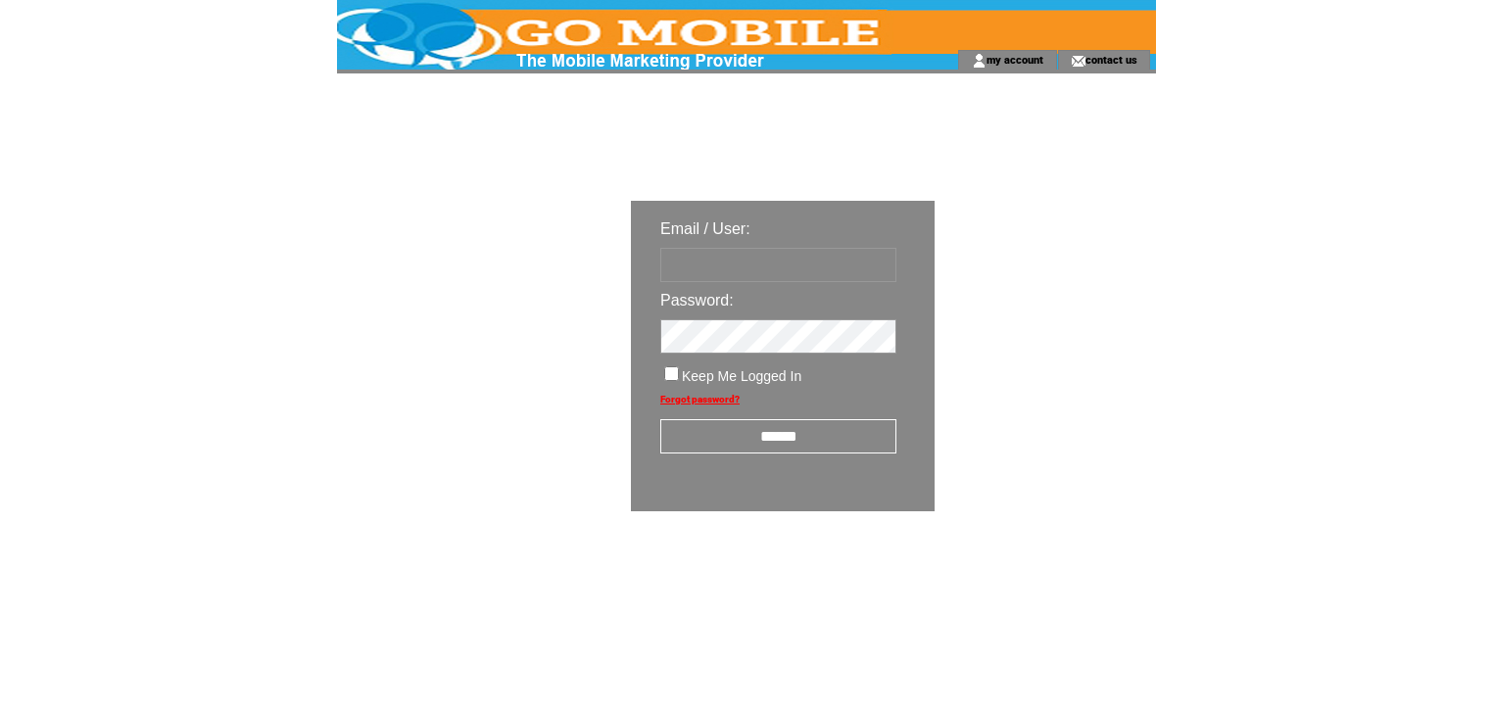  Describe the element at coordinates (700, 399) in the screenshot. I see `a: Forgot password?` at that location.